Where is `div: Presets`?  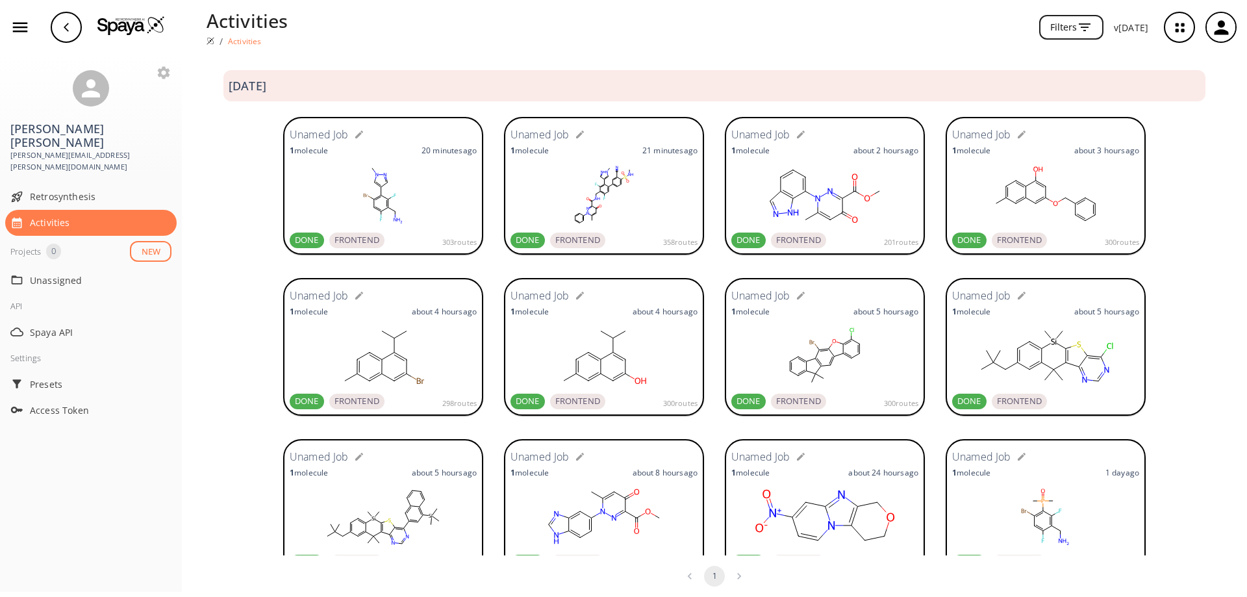
div: Presets is located at coordinates (91, 384).